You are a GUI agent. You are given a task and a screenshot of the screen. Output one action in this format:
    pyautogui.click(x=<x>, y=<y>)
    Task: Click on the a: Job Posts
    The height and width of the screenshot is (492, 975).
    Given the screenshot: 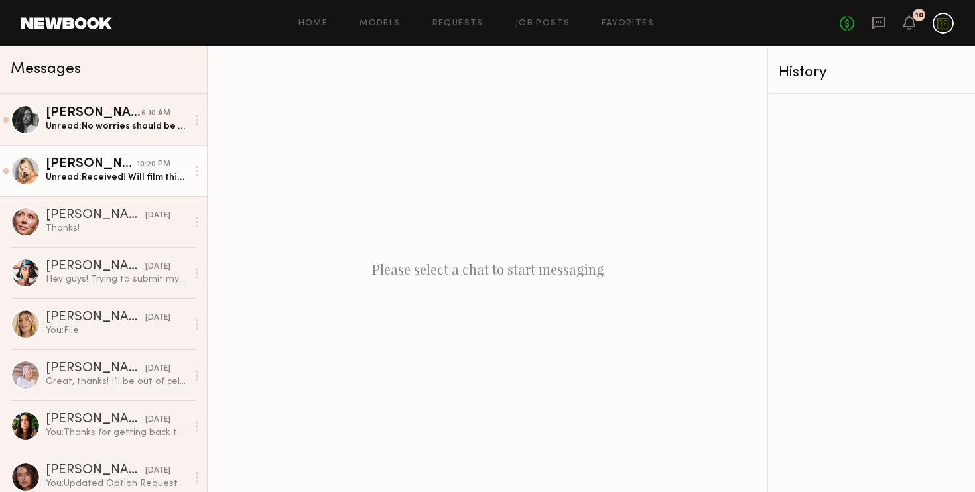 What is the action you would take?
    pyautogui.click(x=542, y=23)
    